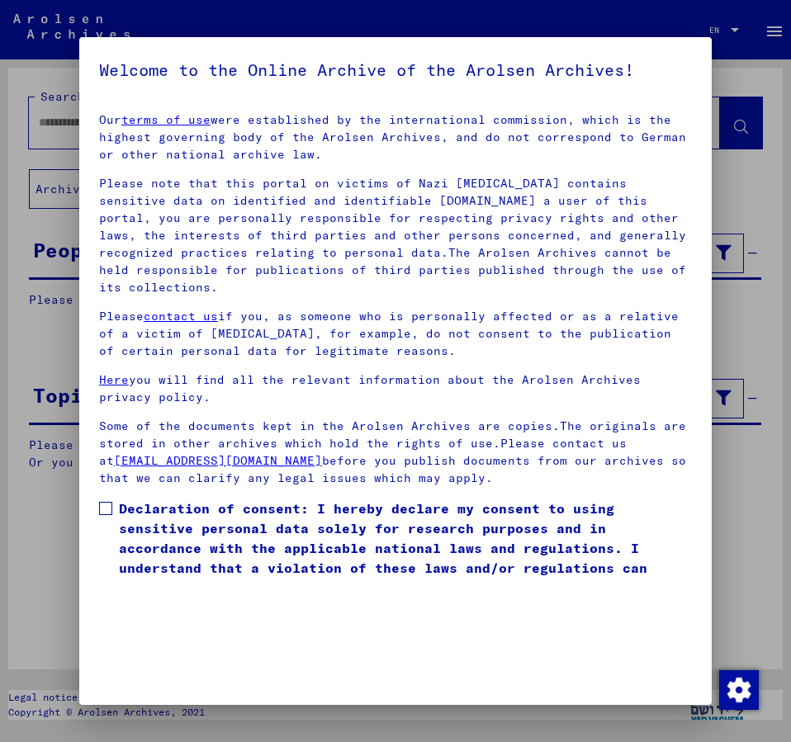  I want to click on div: Change consent, so click(738, 689).